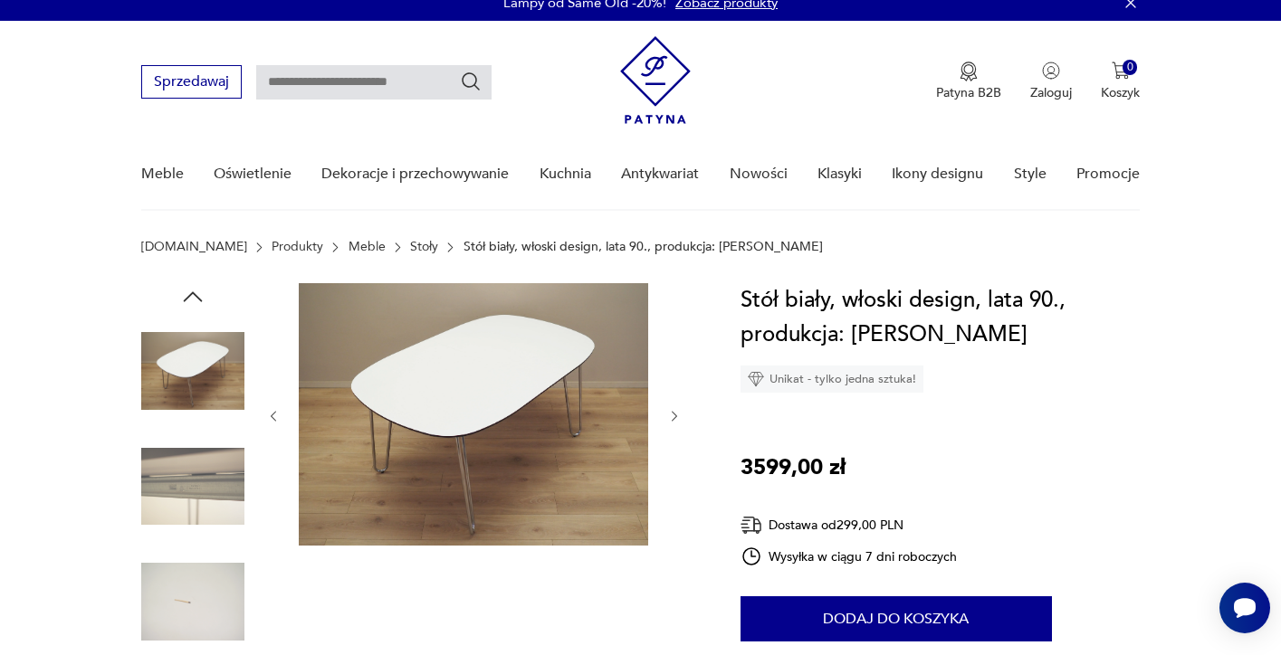 The image size is (1281, 655). I want to click on img: Ikona diamentu, so click(756, 379).